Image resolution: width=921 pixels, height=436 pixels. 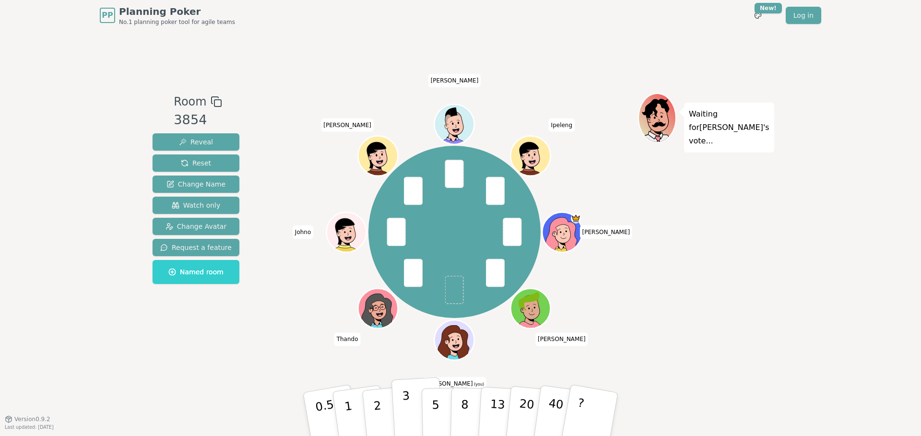 I want to click on button: Change Avatar, so click(x=196, y=226).